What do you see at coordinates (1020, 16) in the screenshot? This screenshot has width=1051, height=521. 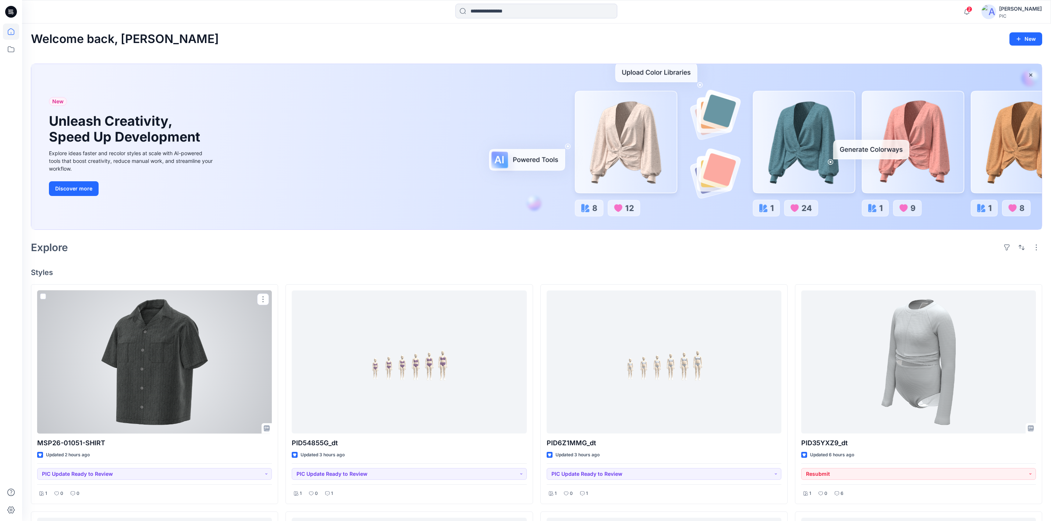 I see `div: PIC` at bounding box center [1020, 16].